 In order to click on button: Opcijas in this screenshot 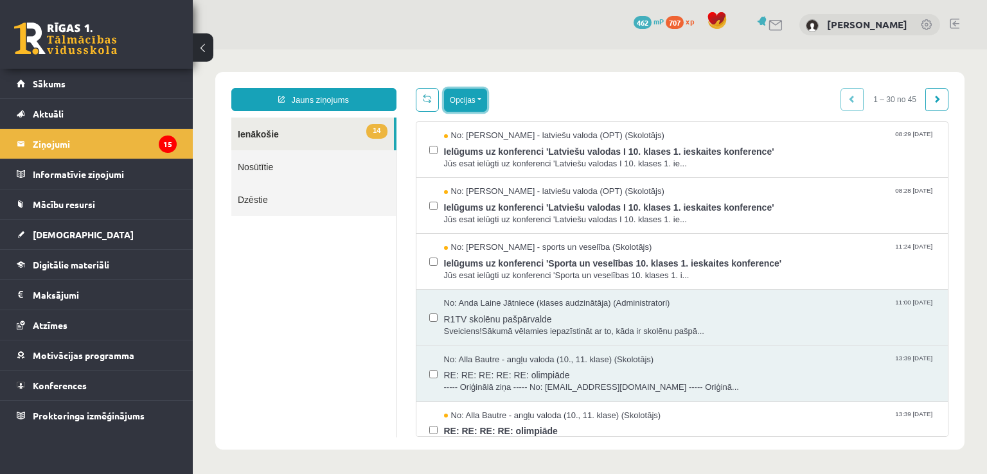, I will do `click(273, 51)`.